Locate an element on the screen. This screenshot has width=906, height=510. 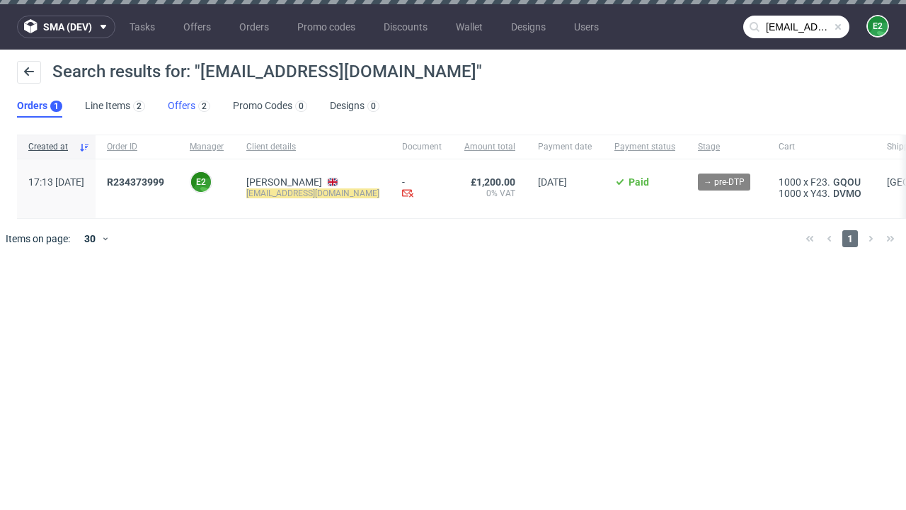
a: Line Items2 is located at coordinates (115, 106).